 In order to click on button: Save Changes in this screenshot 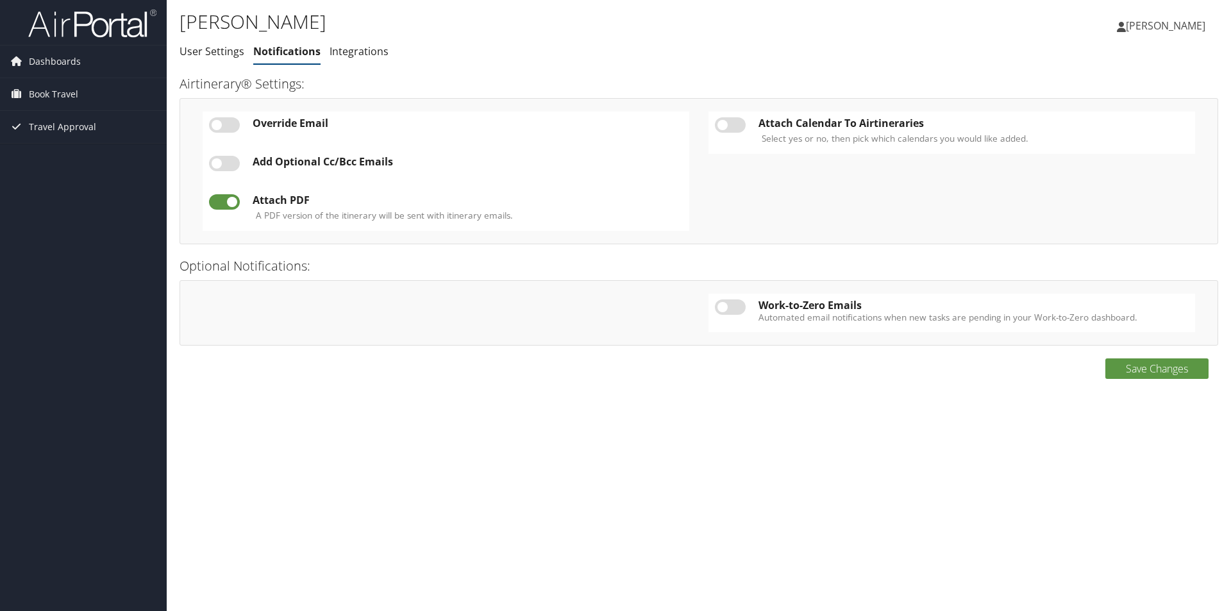, I will do `click(1157, 369)`.